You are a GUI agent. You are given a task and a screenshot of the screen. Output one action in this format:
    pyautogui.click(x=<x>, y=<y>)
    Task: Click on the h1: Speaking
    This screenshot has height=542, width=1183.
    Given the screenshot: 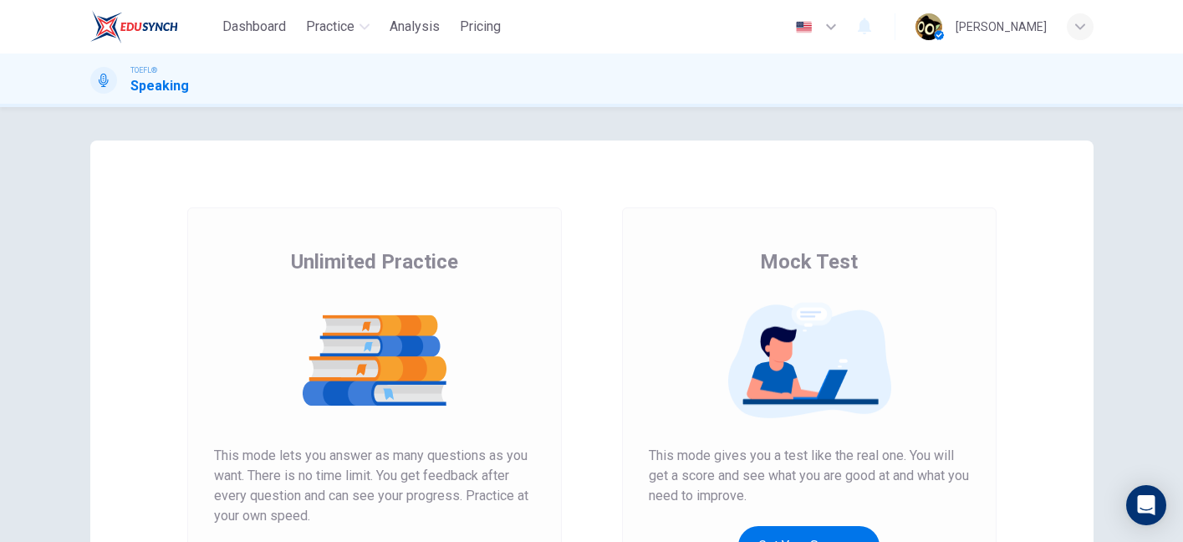 What is the action you would take?
    pyautogui.click(x=160, y=86)
    